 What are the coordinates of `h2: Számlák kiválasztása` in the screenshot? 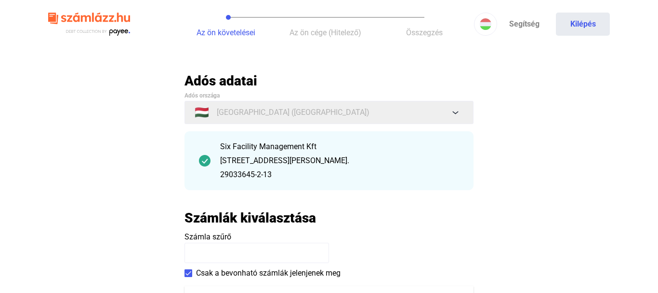 It's located at (250, 217).